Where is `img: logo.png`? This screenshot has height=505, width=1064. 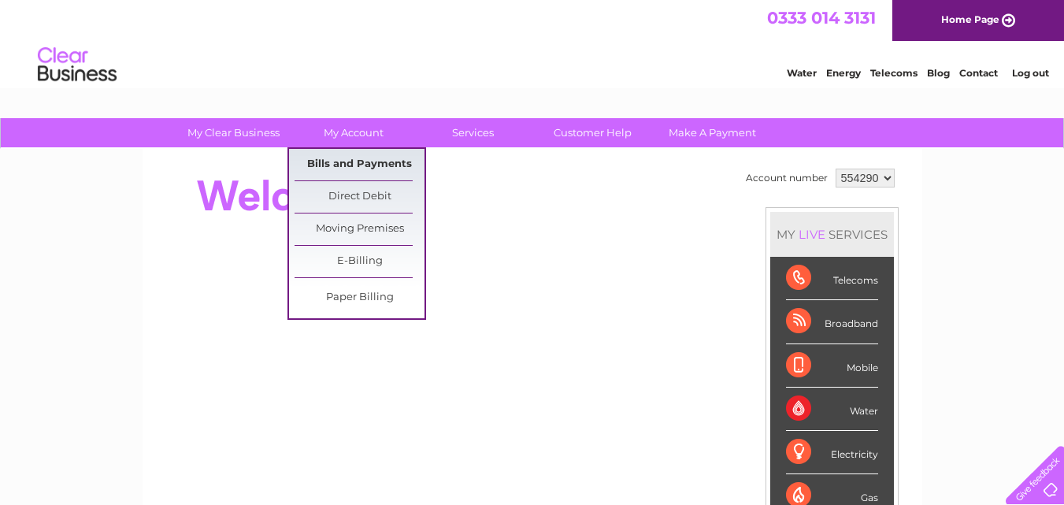
img: logo.png is located at coordinates (77, 65).